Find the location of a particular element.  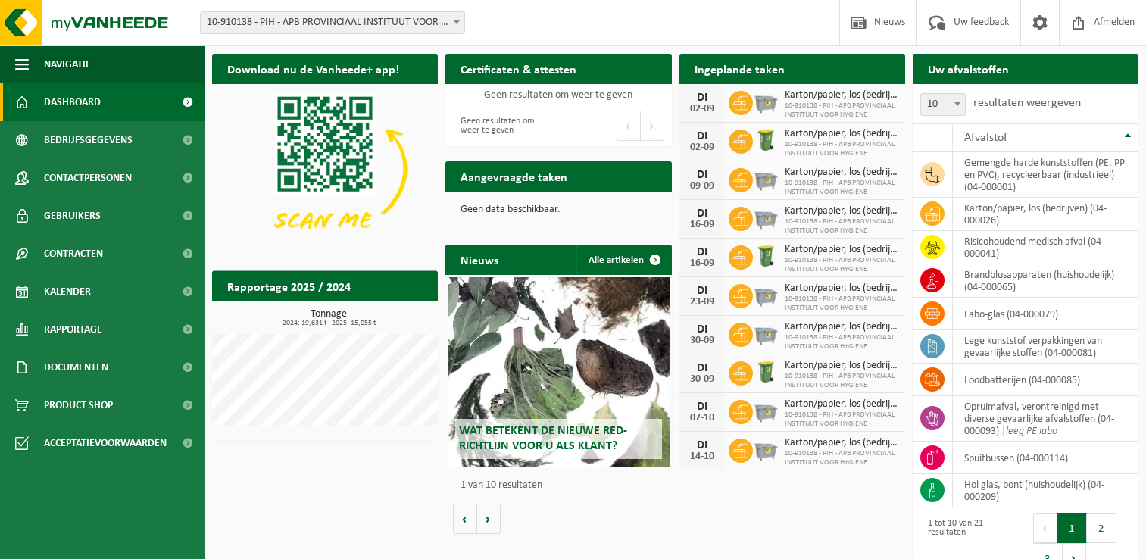

a: Wat betekent de nieuwe RED-richtlijn voor u als klant? is located at coordinates (558, 372).